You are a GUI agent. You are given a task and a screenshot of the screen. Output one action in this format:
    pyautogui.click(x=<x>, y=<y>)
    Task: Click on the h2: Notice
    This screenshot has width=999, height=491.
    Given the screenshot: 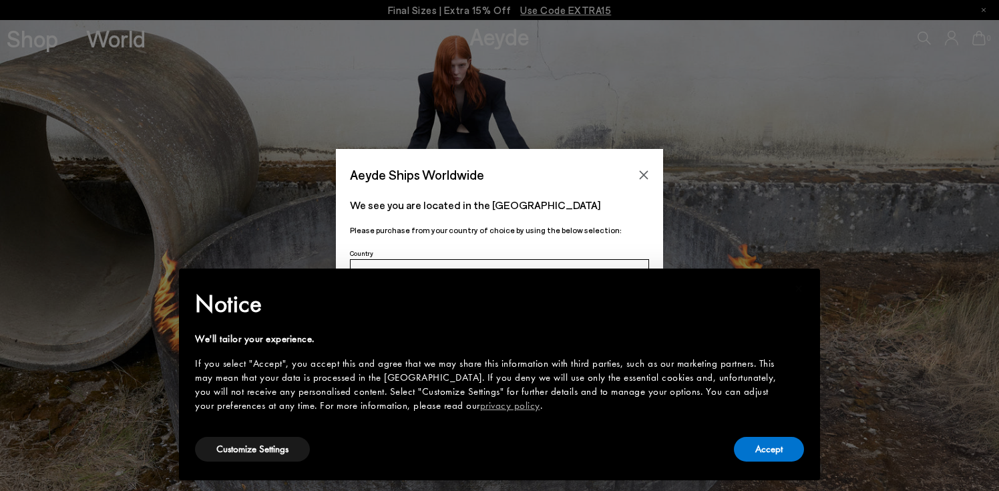 What is the action you would take?
    pyautogui.click(x=489, y=304)
    